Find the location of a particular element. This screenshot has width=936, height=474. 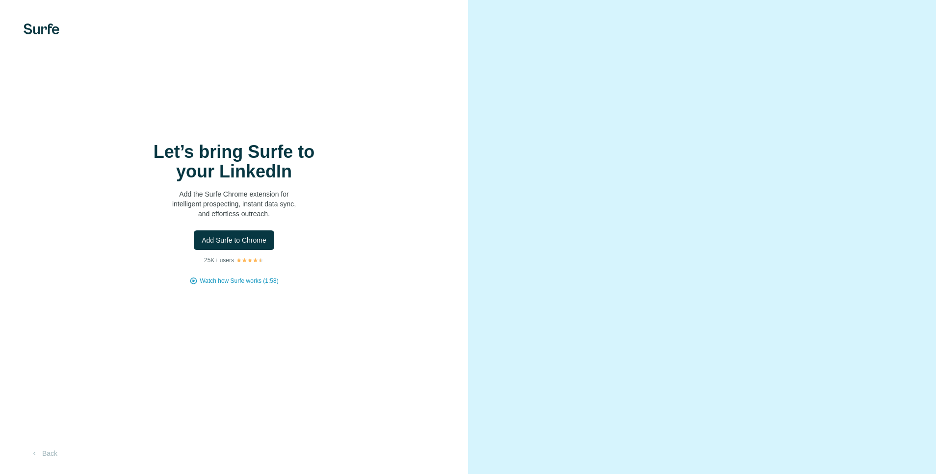

img: Surfe's logo is located at coordinates (41, 29).